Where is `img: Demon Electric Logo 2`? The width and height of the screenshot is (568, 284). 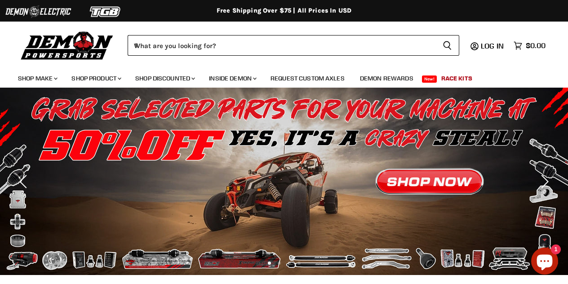 img: Demon Electric Logo 2 is located at coordinates (38, 12).